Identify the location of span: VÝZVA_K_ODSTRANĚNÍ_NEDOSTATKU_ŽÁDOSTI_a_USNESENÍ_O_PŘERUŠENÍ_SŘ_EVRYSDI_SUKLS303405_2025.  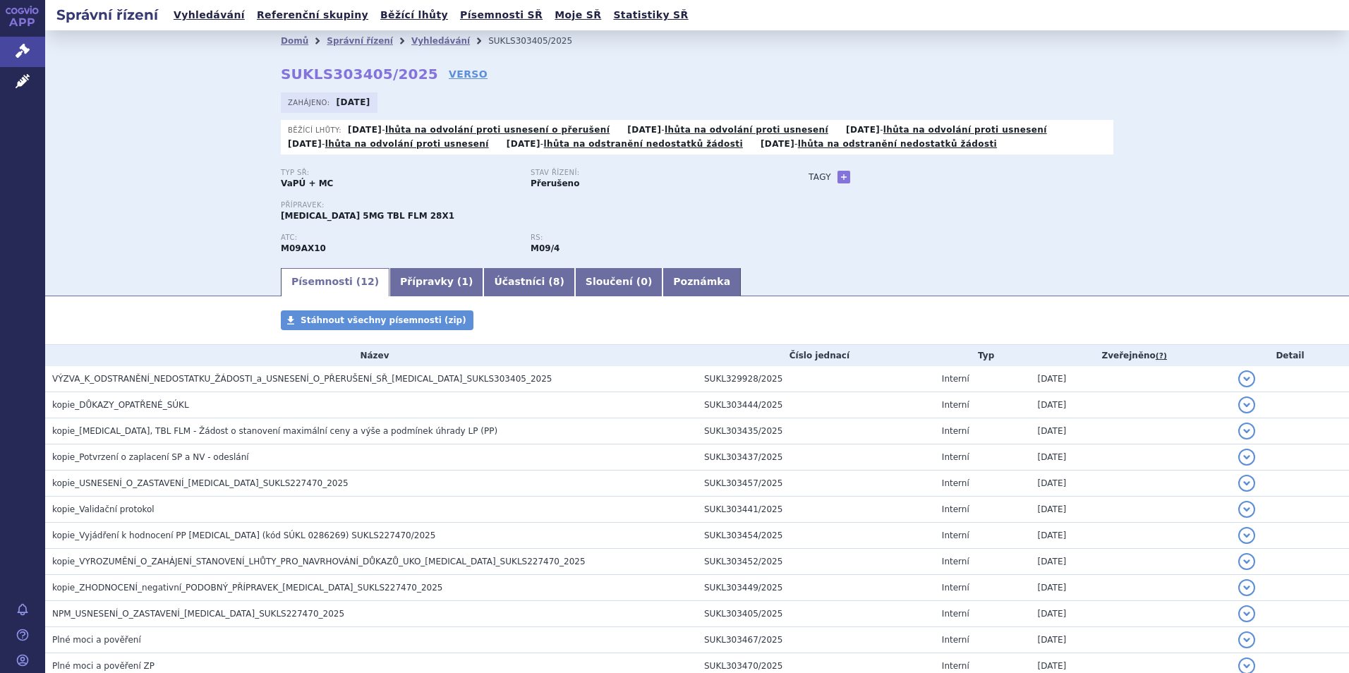
(302, 379).